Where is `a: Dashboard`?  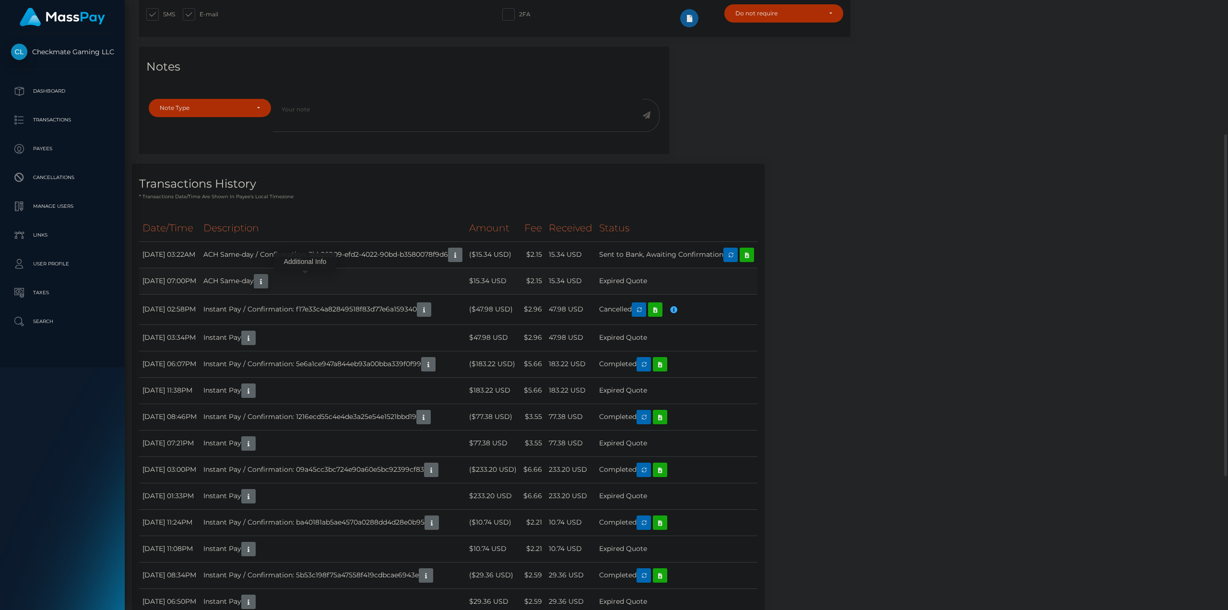 a: Dashboard is located at coordinates (62, 91).